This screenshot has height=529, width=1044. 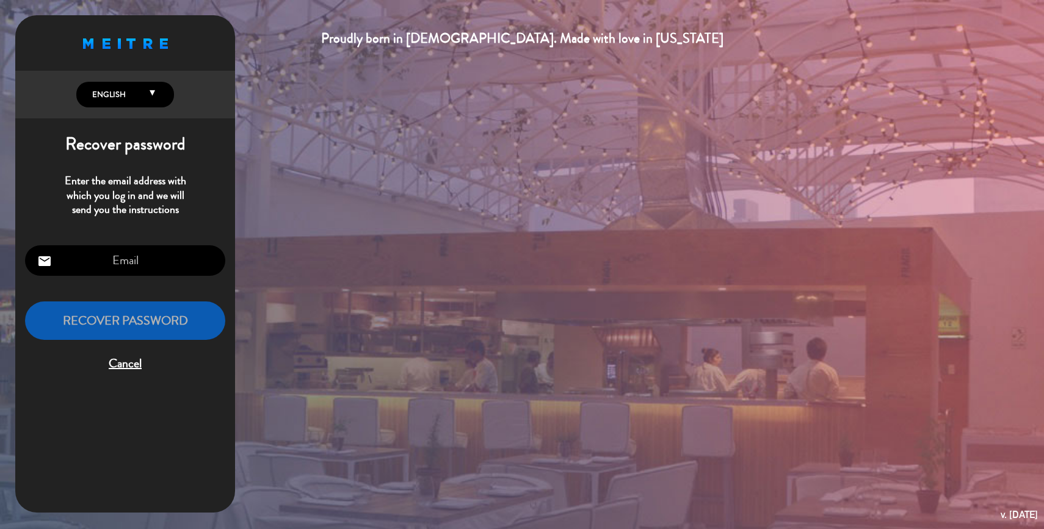 I want to click on input: Email, so click(x=125, y=261).